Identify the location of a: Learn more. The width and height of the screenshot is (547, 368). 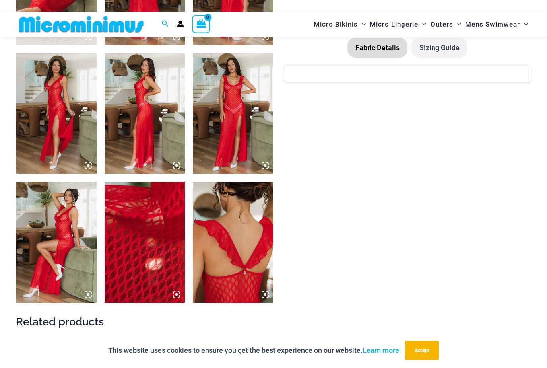
(381, 350).